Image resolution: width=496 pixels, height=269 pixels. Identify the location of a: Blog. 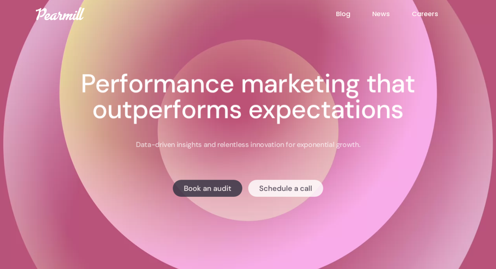
(354, 14).